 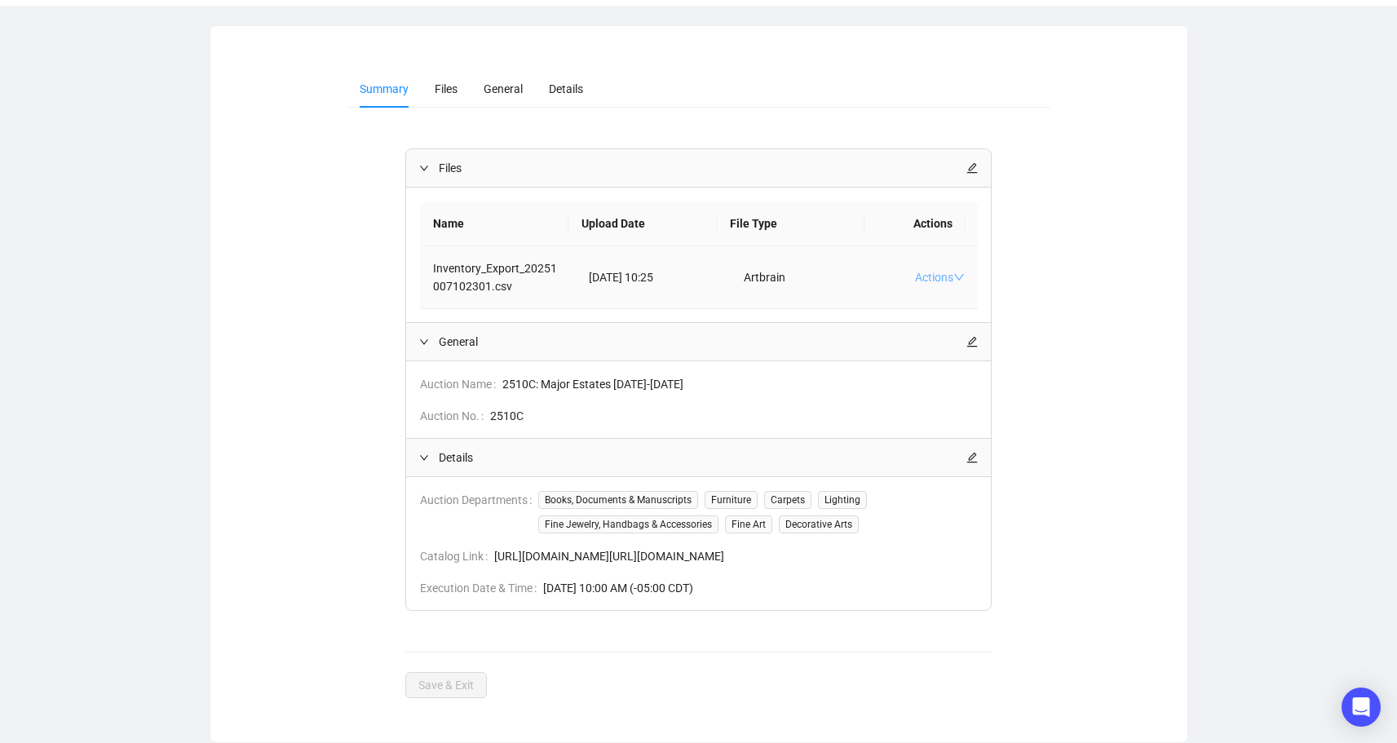 What do you see at coordinates (446, 685) in the screenshot?
I see `button: Save & Exit` at bounding box center [446, 685].